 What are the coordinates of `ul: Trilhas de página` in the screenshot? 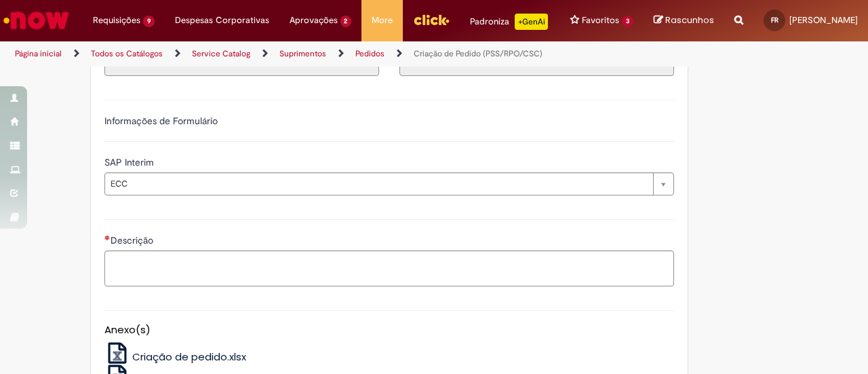 It's located at (289, 54).